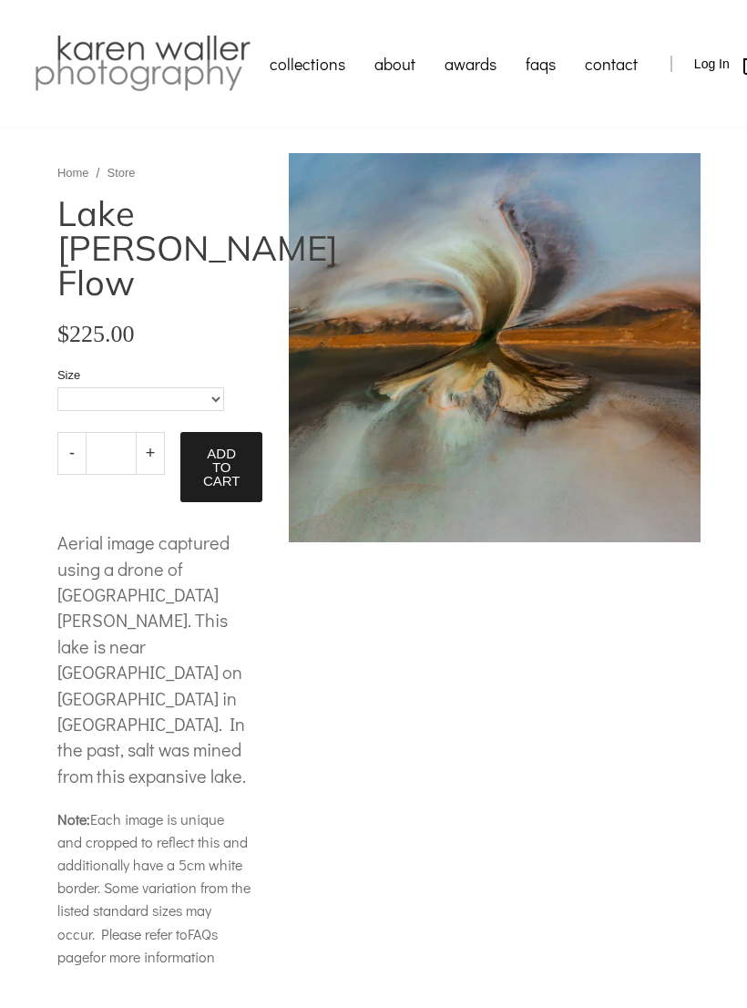  Describe the element at coordinates (495, 347) in the screenshot. I see `img: Lake Fowler Flow` at that location.